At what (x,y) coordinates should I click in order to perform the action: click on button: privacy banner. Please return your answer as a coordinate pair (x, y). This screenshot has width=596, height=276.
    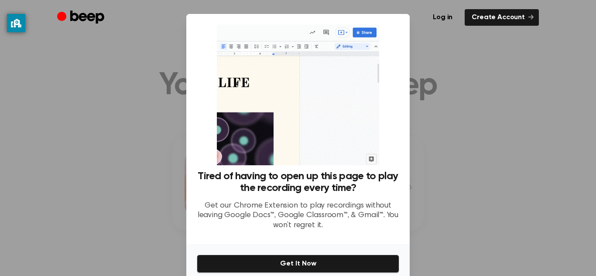
    Looking at the image, I should click on (16, 23).